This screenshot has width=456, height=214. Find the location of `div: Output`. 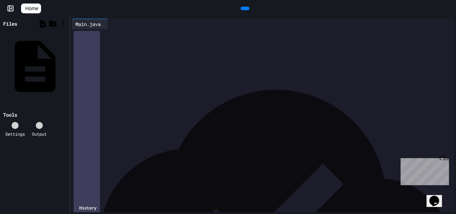

div: Output is located at coordinates (39, 134).